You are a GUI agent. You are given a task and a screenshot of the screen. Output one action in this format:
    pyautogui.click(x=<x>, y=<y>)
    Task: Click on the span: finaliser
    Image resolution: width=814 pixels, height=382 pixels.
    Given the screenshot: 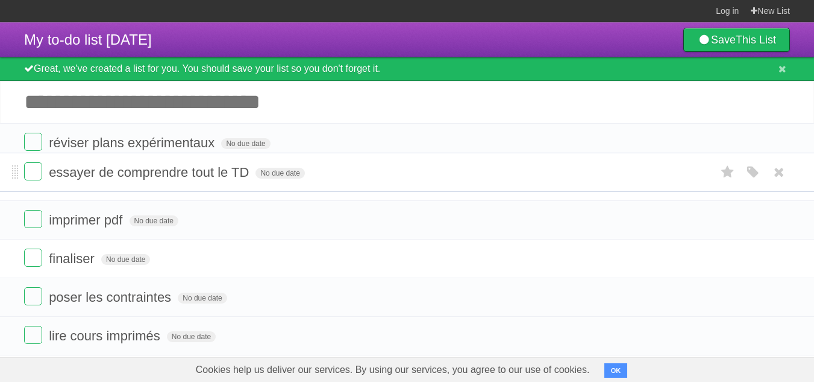 What is the action you would take?
    pyautogui.click(x=73, y=258)
    